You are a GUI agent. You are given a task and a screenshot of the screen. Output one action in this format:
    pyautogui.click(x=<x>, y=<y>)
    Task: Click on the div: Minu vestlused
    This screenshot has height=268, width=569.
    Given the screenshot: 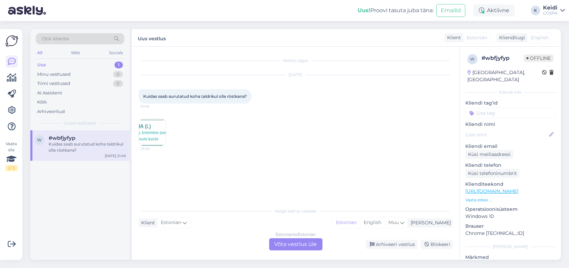 What is the action you would take?
    pyautogui.click(x=54, y=74)
    